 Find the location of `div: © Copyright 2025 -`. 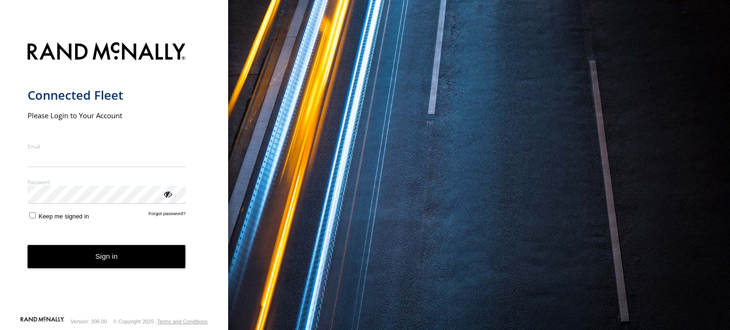

div: © Copyright 2025 - is located at coordinates (160, 322).